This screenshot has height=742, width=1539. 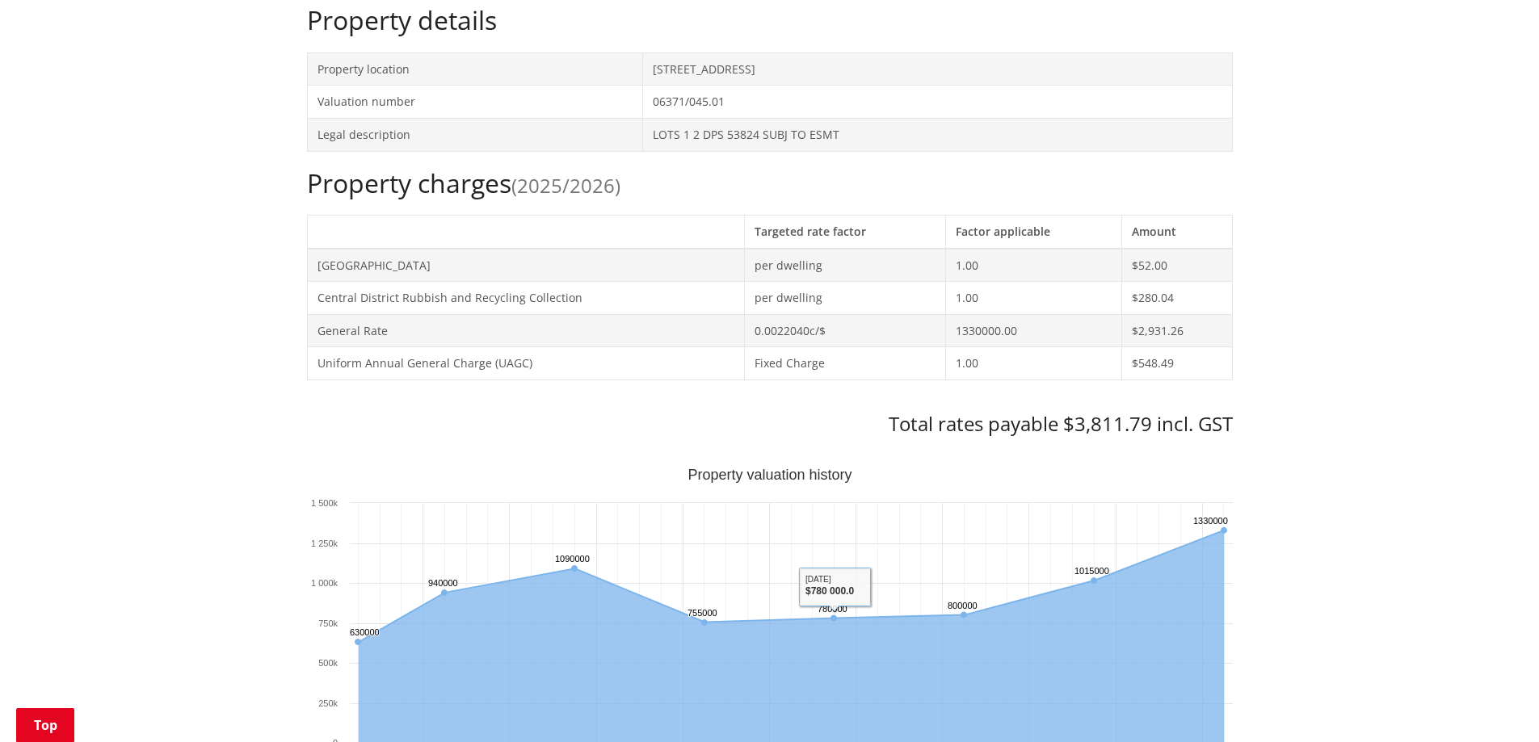 What do you see at coordinates (702, 613) in the screenshot?
I see `text: 755000` at bounding box center [702, 613].